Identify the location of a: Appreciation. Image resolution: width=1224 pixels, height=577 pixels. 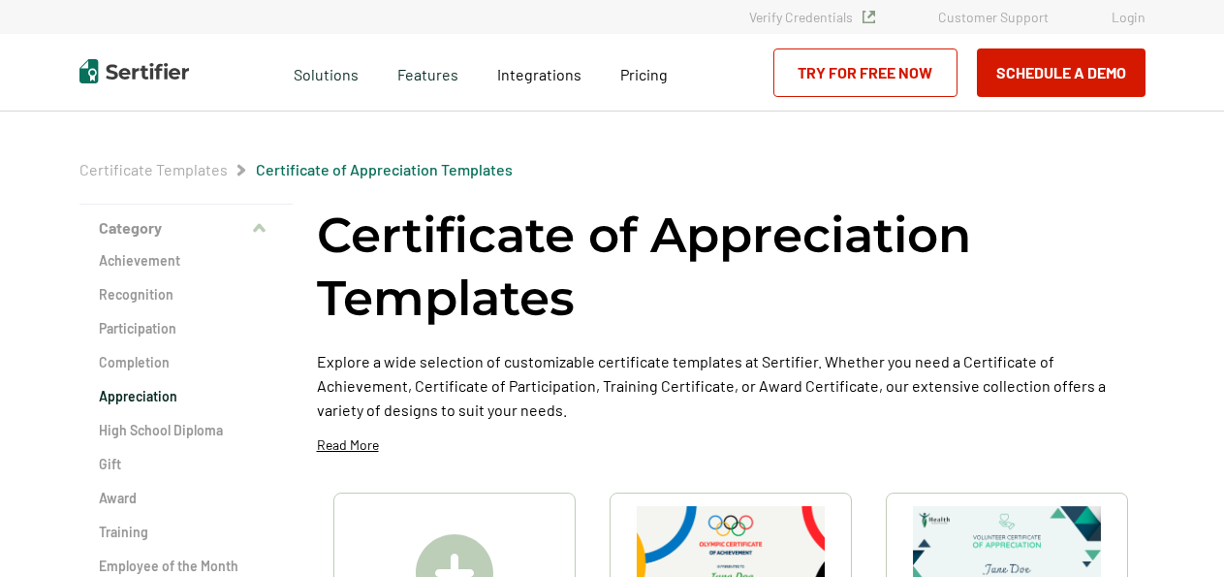
(186, 396).